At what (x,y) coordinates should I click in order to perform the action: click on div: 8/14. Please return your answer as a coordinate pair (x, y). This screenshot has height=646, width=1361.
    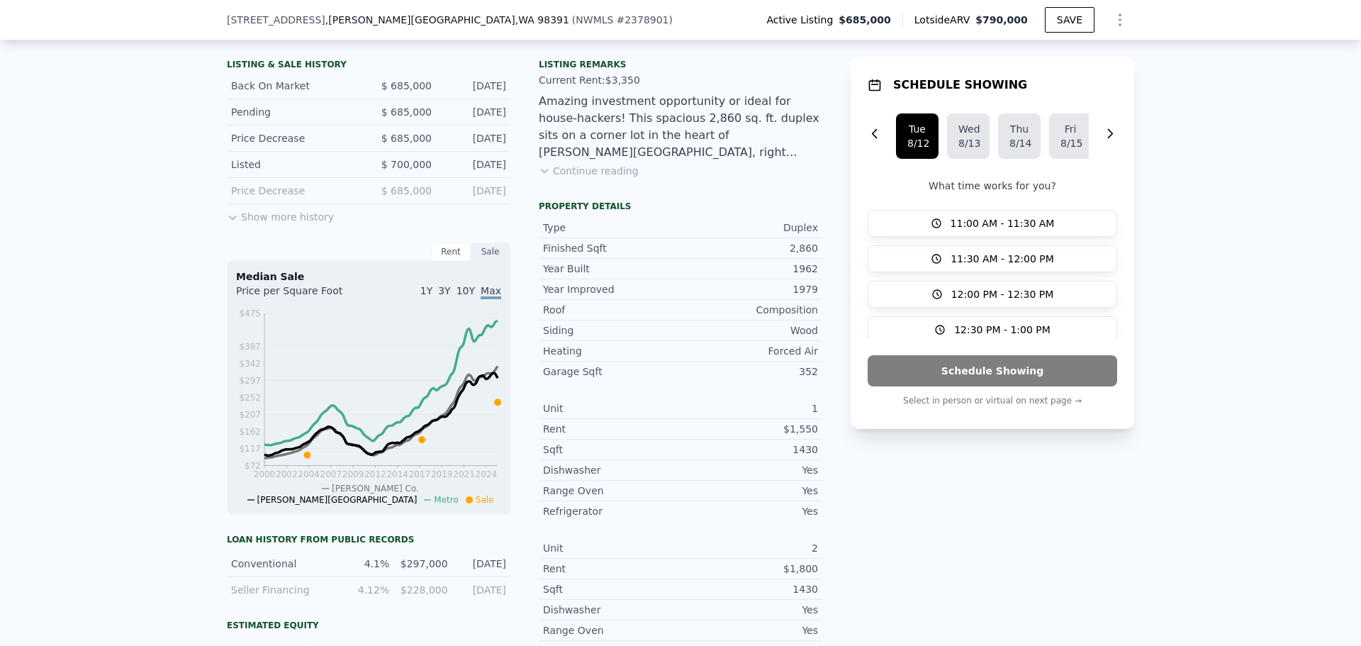
    Looking at the image, I should click on (1019, 143).